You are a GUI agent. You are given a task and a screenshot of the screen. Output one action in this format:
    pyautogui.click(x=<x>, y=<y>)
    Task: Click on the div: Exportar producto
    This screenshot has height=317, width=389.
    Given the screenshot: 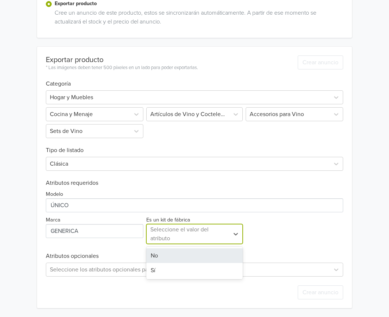 What is the action you would take?
    pyautogui.click(x=122, y=60)
    